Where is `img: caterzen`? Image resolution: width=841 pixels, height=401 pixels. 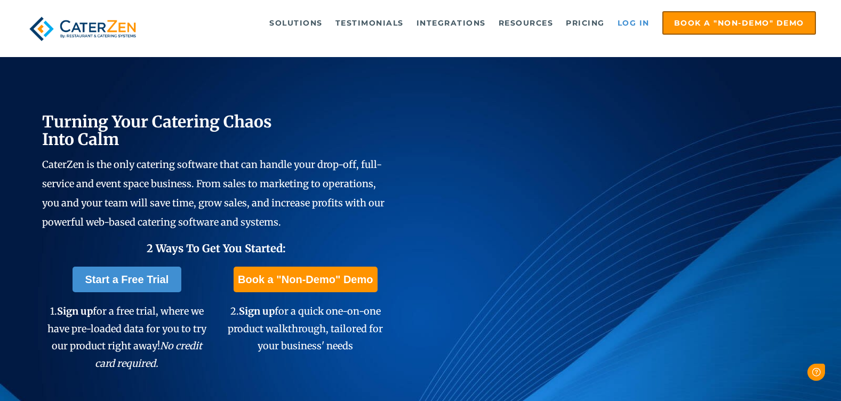
img: caterzen is located at coordinates (82, 29).